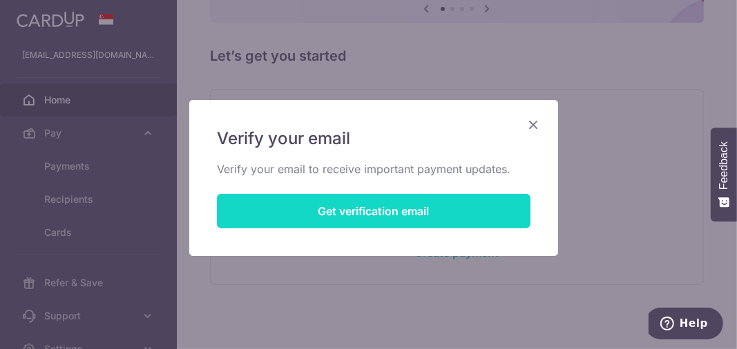 The width and height of the screenshot is (737, 349). Describe the element at coordinates (723, 175) in the screenshot. I see `button: Feedback - Show survey` at that location.